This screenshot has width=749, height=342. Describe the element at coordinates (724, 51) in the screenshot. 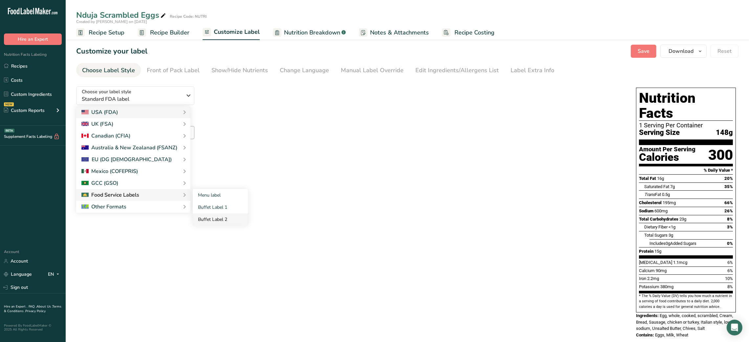

I see `span: Reset` at that location.